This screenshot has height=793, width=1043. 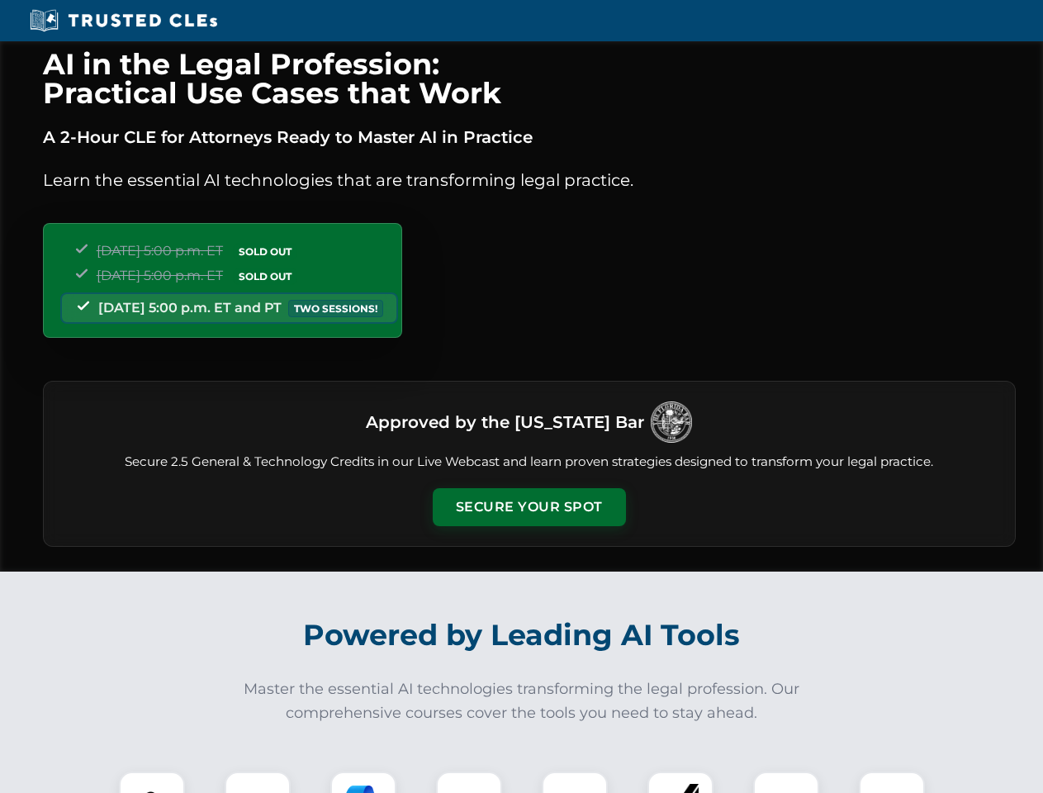 I want to click on img: Trusted CLEs, so click(x=123, y=21).